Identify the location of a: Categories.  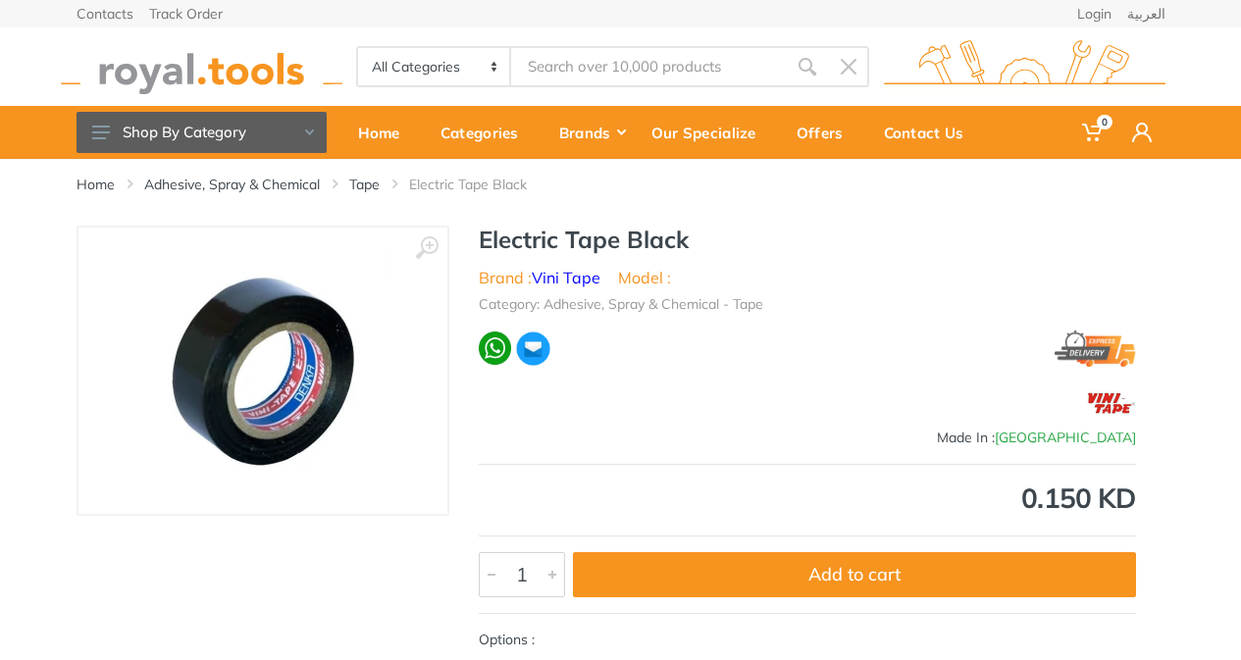
(486, 132).